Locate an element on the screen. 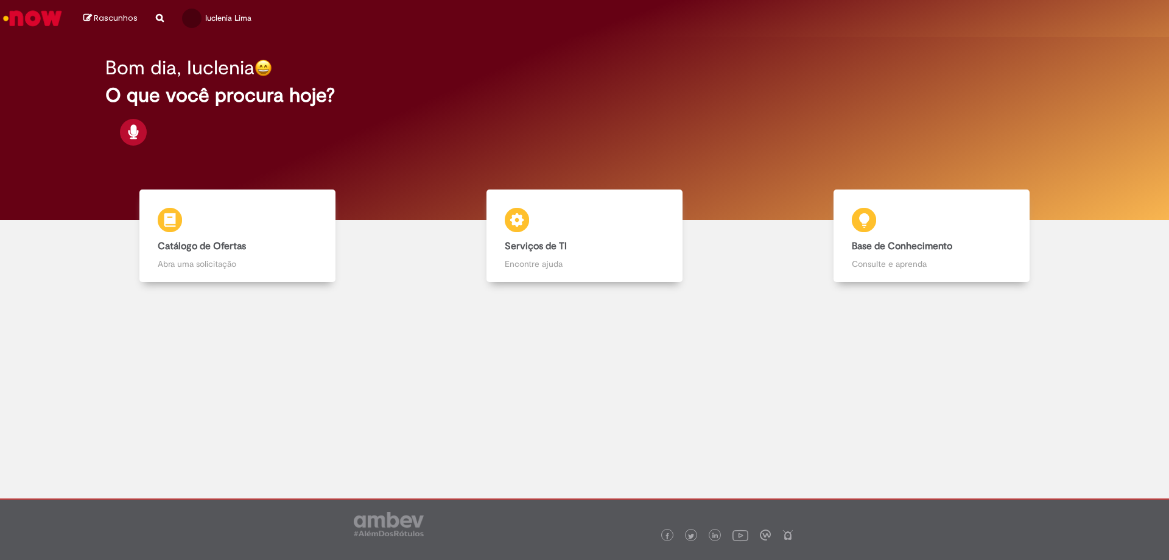  h2: Bom dia, Iuclenia is located at coordinates (180, 68).